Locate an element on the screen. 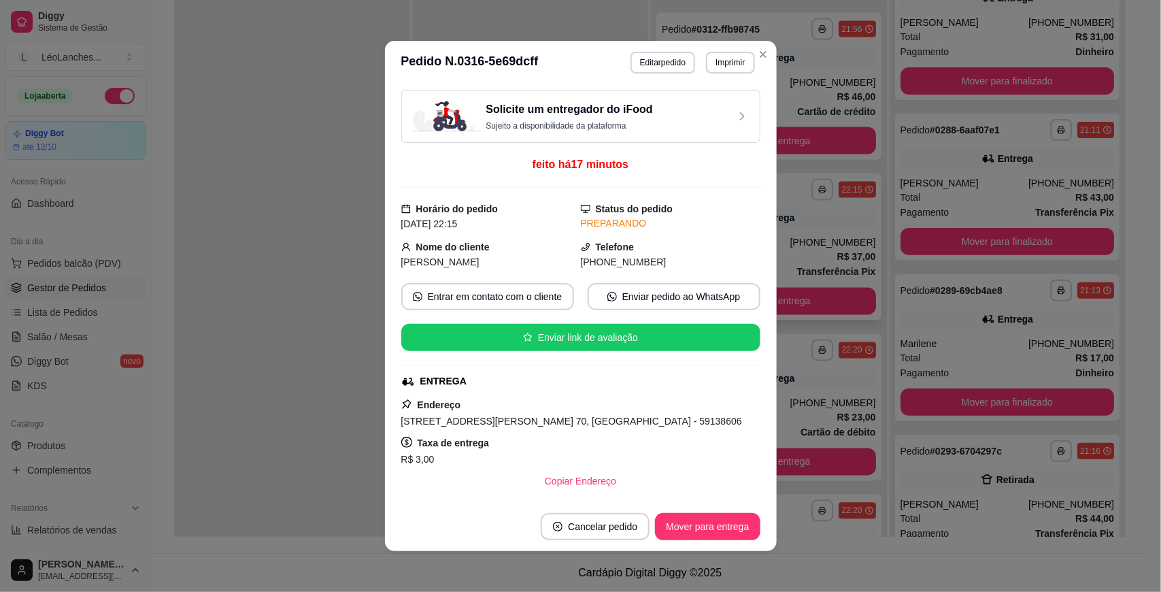  div: PREPARANDO is located at coordinates (671, 223).